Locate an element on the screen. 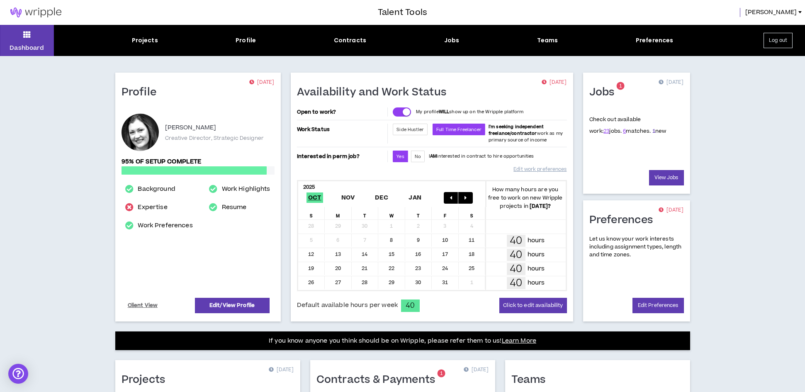  div: Preferences is located at coordinates (654, 40).